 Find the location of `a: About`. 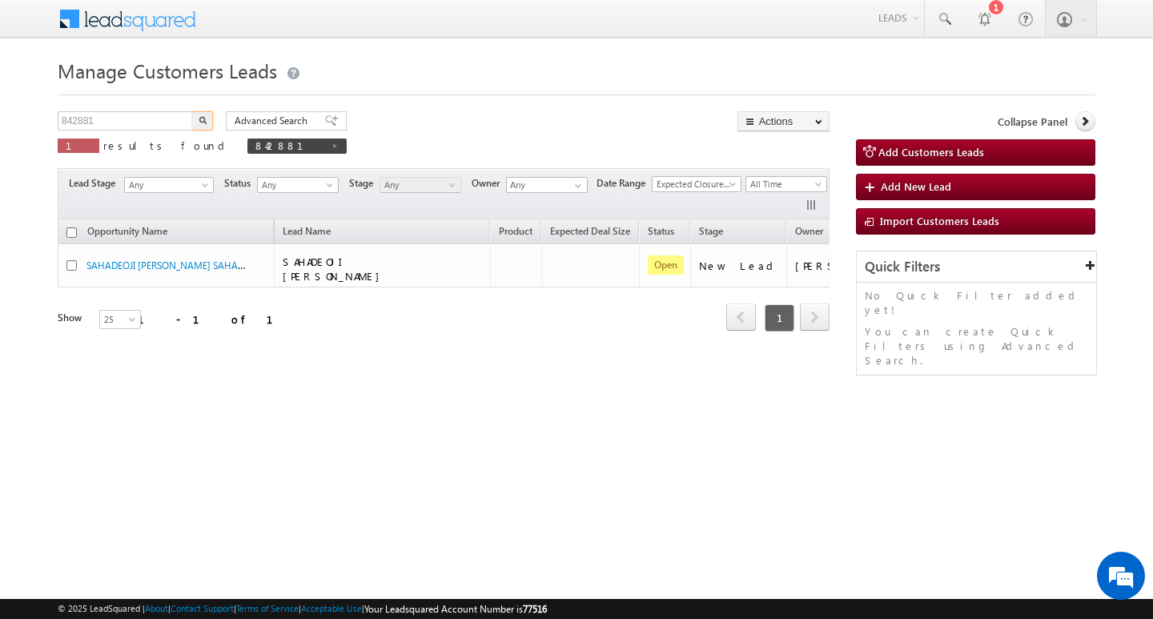

a: About is located at coordinates (156, 608).